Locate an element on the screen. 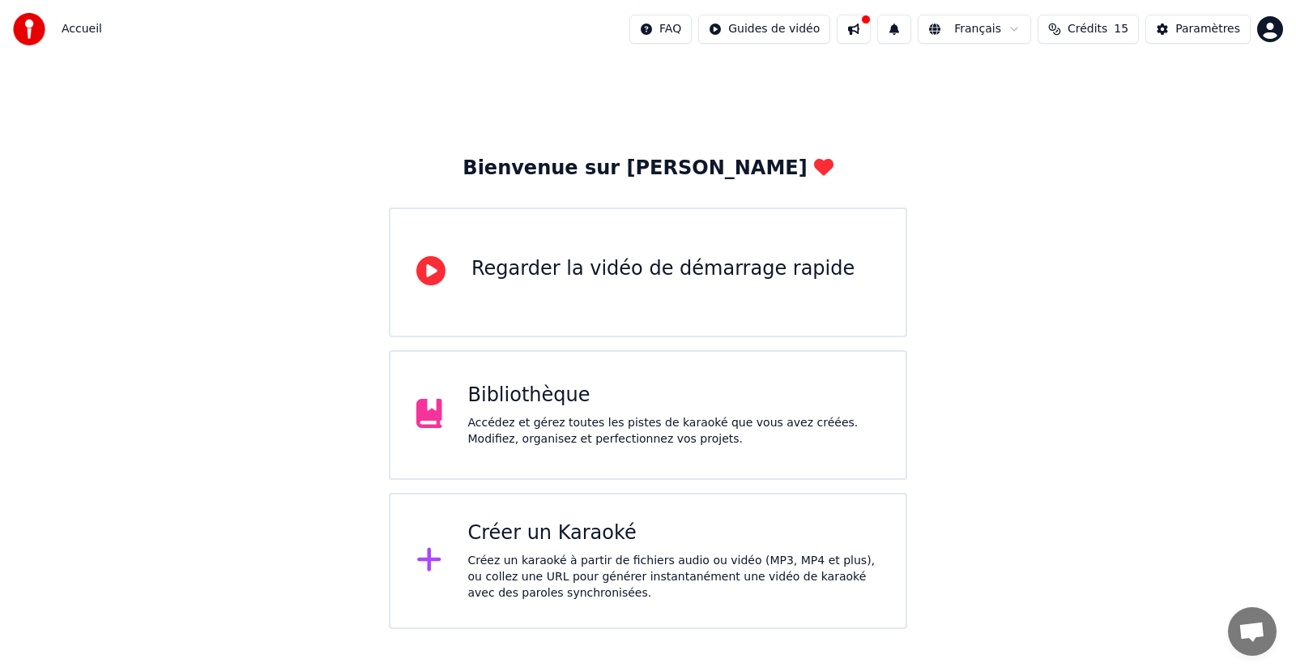  div: Accédez et gérez toutes les pistes de karaoké que vous avez créées. Modifiez, organisez et perfec... is located at coordinates (674, 431).